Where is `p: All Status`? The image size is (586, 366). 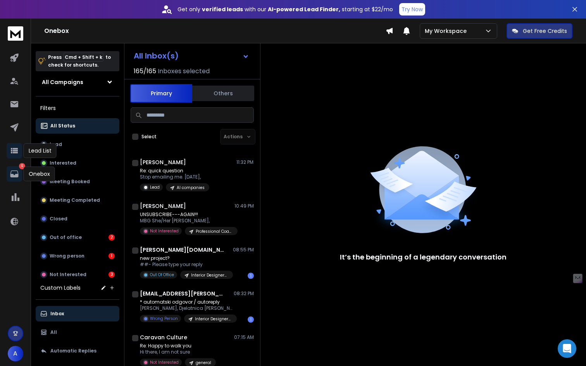 p: All Status is located at coordinates (63, 126).